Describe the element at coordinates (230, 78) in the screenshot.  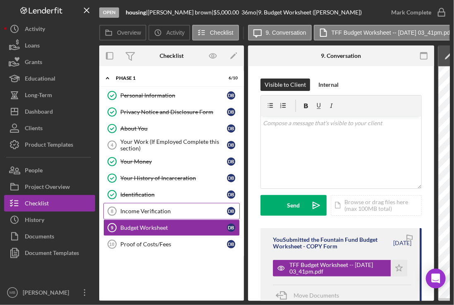
I see `div: 6 / 10` at that location.